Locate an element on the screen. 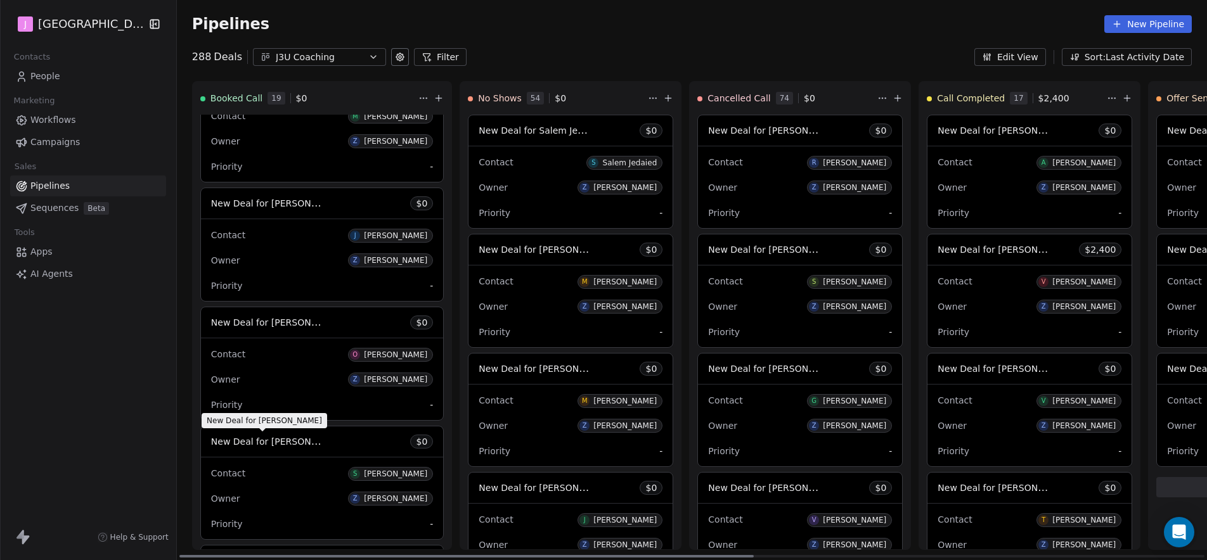 The image size is (1207, 560). a: Campaigns is located at coordinates (88, 142).